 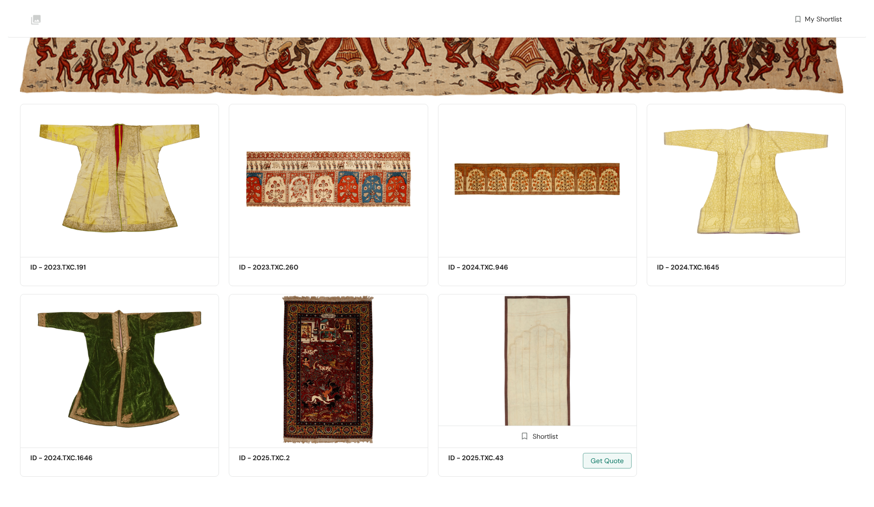 What do you see at coordinates (747, 179) in the screenshot?
I see `img: c8668a7a-d9e3-44a4-bf61-b4027c488da3` at bounding box center [747, 179].